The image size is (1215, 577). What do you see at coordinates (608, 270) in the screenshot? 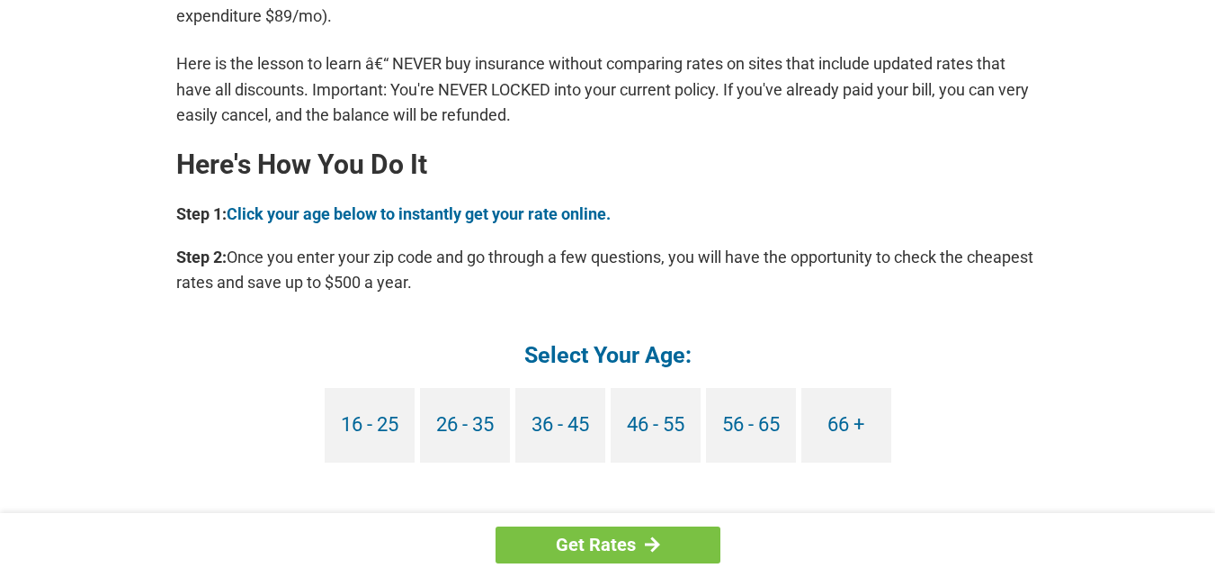
I see `p: Once you enter your zip code and go through a few questions, you will have the opportunity to che...` at bounding box center [608, 270].